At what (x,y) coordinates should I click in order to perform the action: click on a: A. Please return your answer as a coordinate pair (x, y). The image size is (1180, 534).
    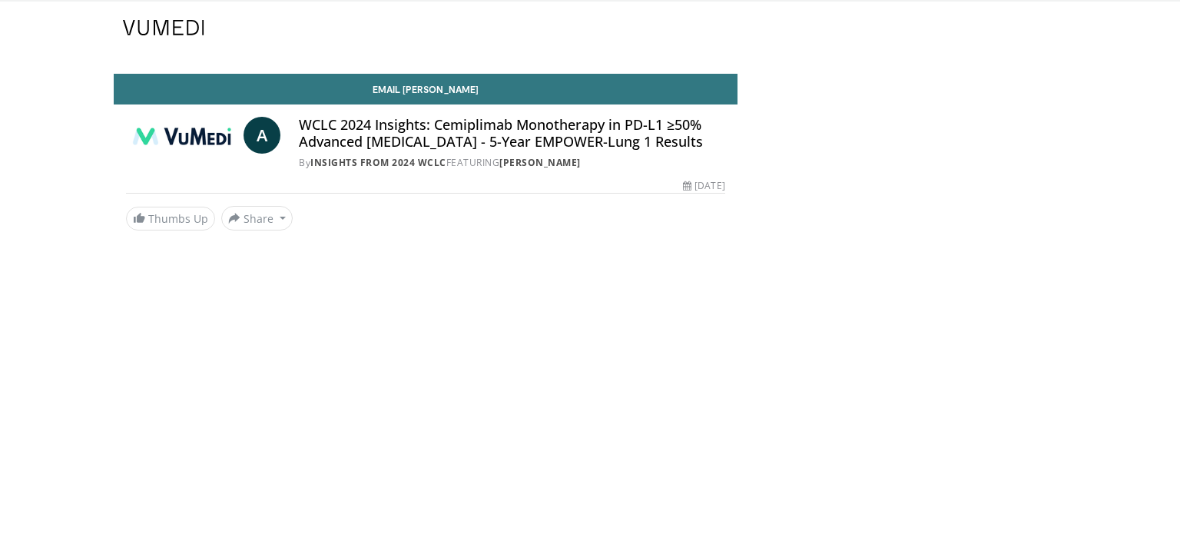
    Looking at the image, I should click on (262, 135).